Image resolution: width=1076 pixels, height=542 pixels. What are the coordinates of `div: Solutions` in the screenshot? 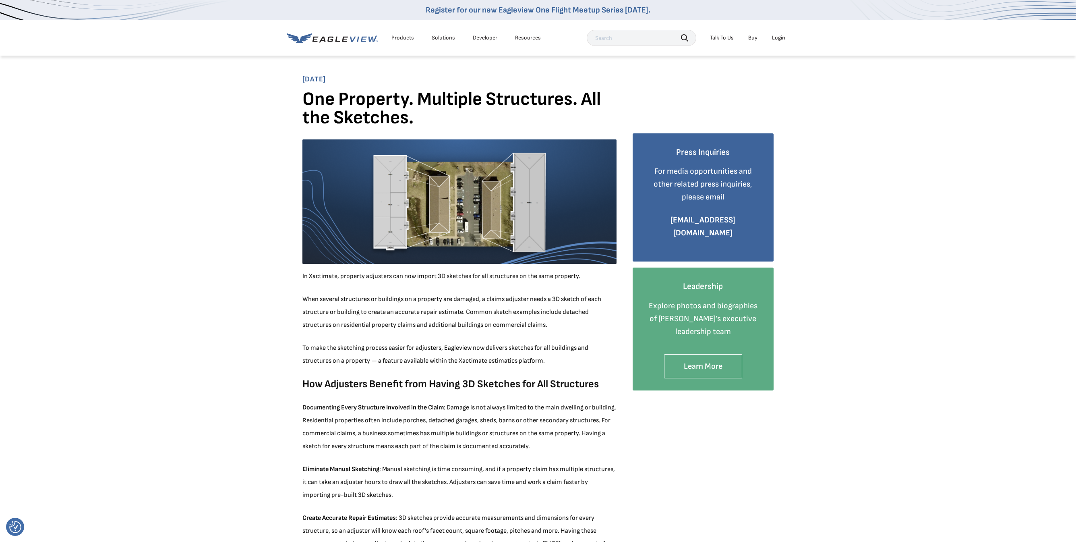 It's located at (444, 38).